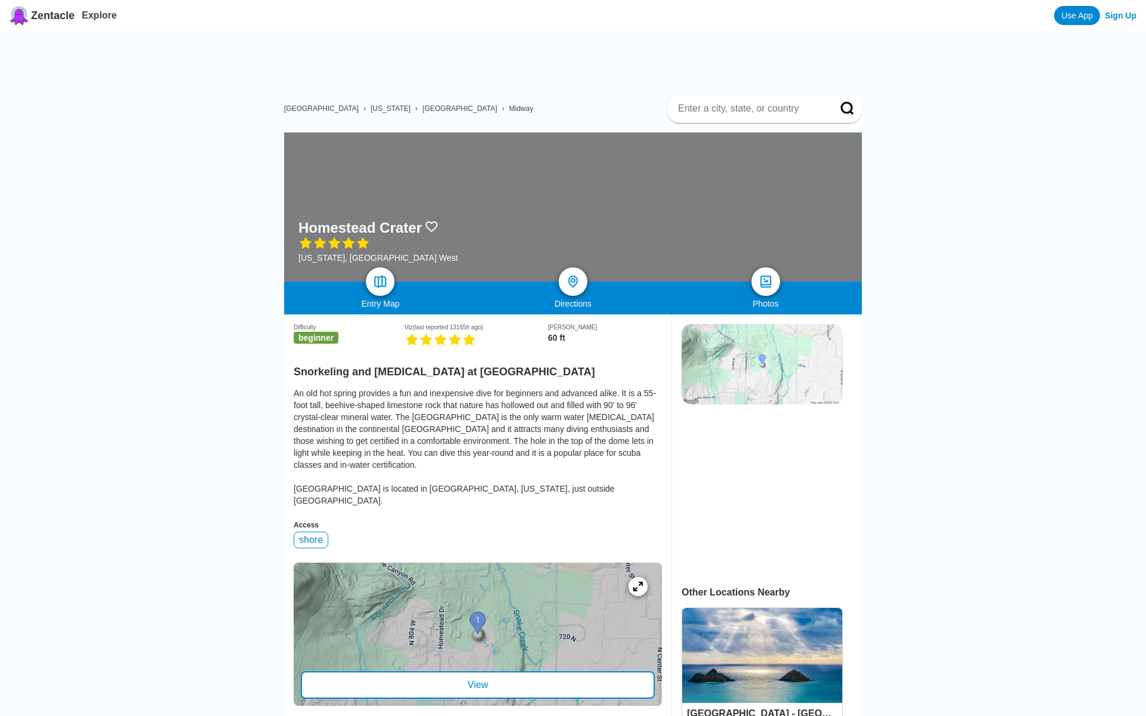 This screenshot has height=716, width=1146. I want to click on div: Difficulty, so click(349, 327).